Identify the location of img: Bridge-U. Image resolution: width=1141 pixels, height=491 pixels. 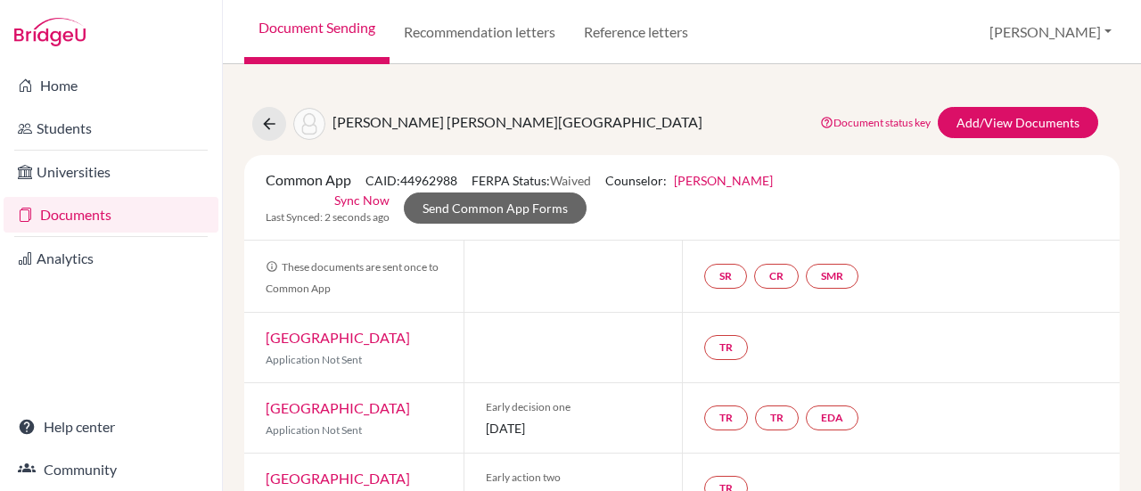
(50, 32).